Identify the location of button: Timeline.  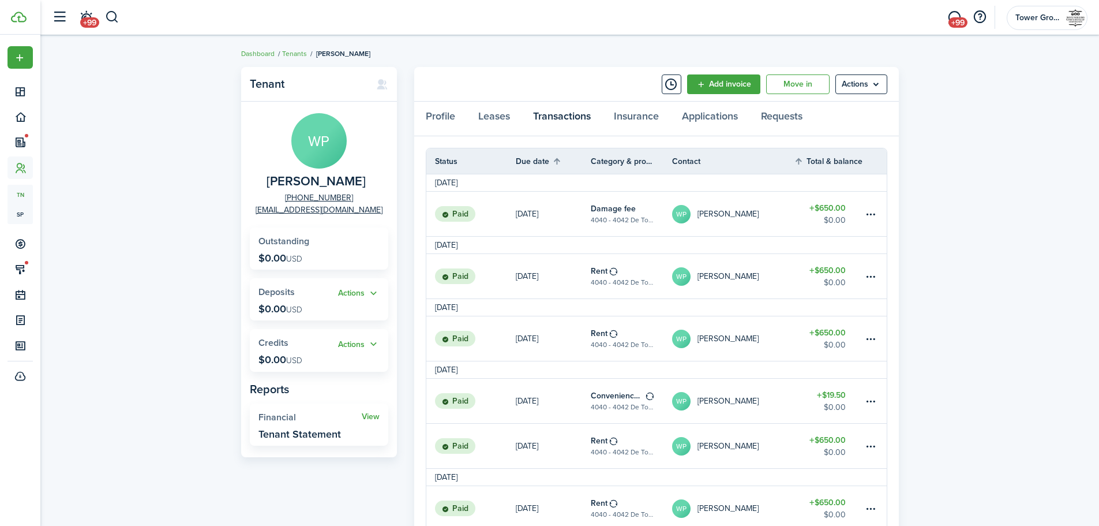
(672, 84).